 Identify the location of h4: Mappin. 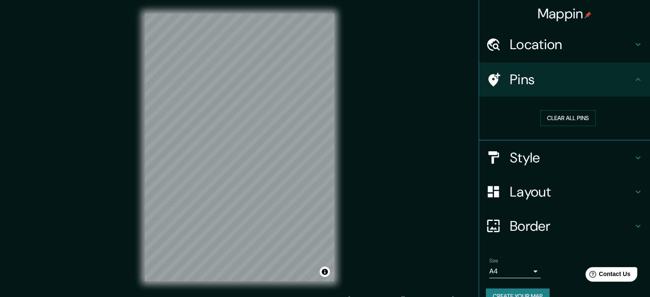
(565, 14).